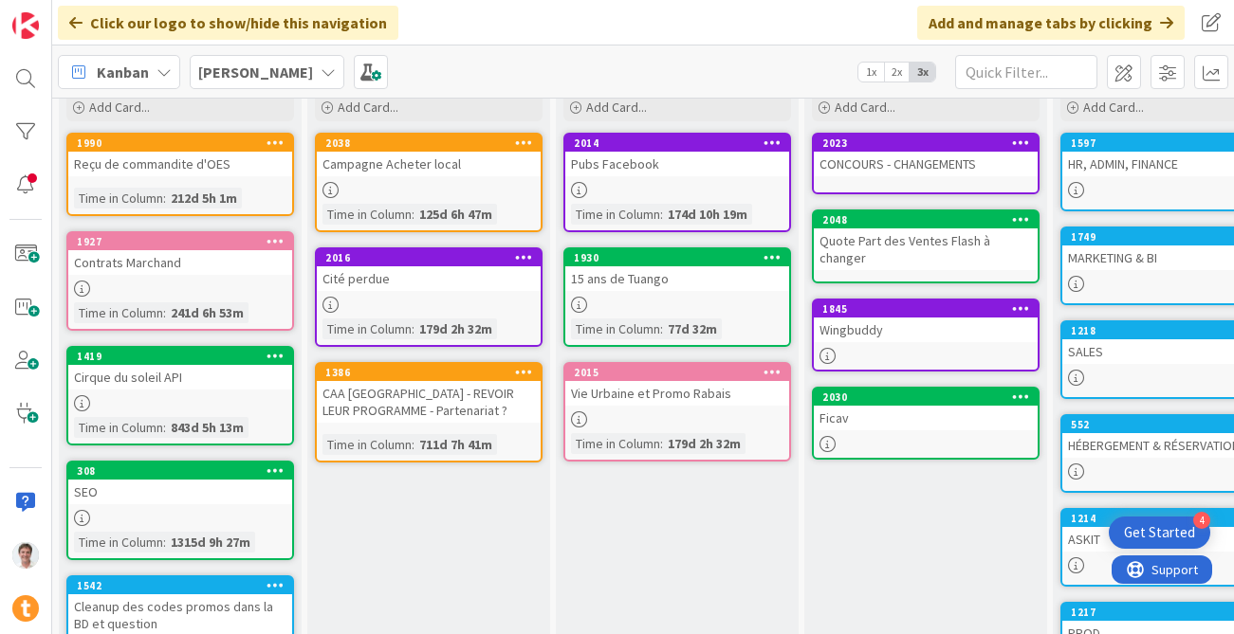 This screenshot has width=1234, height=634. What do you see at coordinates (204, 198) in the screenshot?
I see `div: 212d 5h 1m` at bounding box center [204, 198].